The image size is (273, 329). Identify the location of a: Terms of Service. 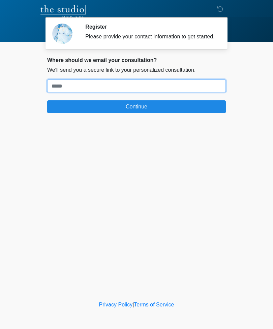
(154, 304).